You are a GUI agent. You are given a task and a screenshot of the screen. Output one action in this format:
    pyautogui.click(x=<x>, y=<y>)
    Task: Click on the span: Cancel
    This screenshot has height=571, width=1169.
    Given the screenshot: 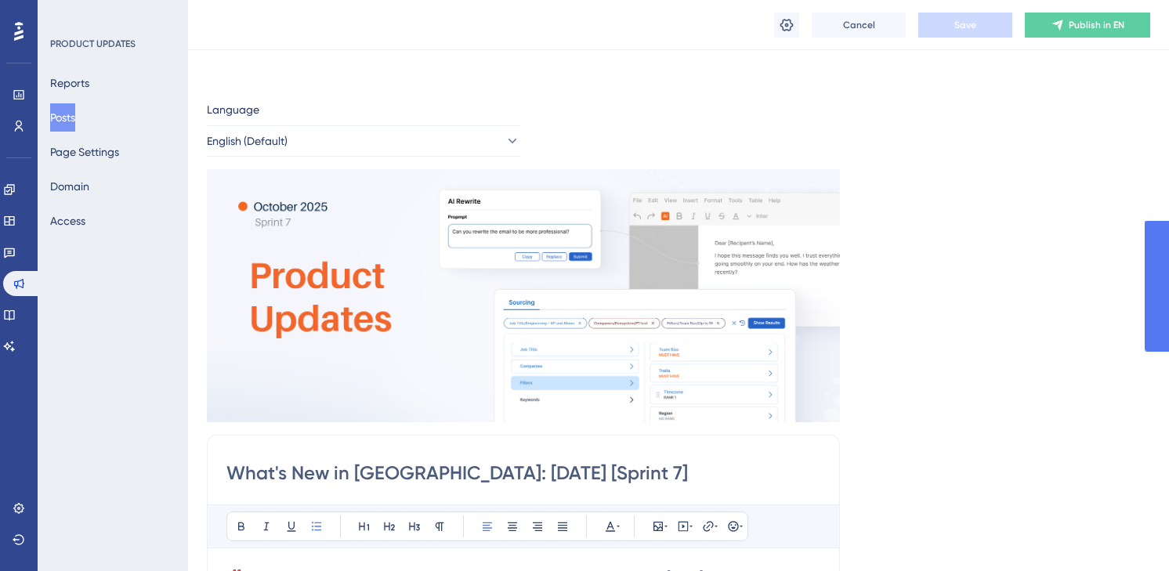 What is the action you would take?
    pyautogui.click(x=859, y=25)
    